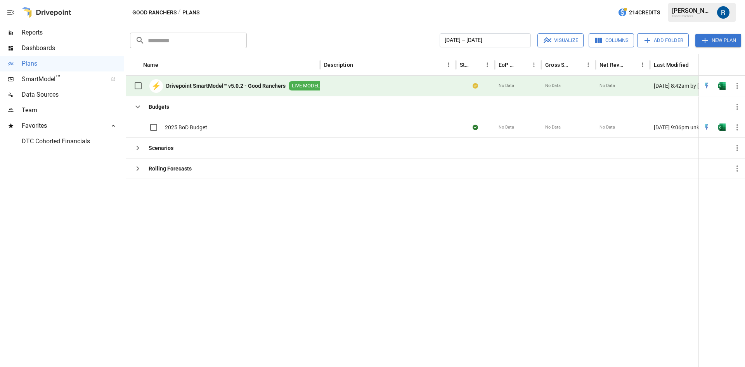 The image size is (745, 367). I want to click on div: Last Modified, so click(671, 65).